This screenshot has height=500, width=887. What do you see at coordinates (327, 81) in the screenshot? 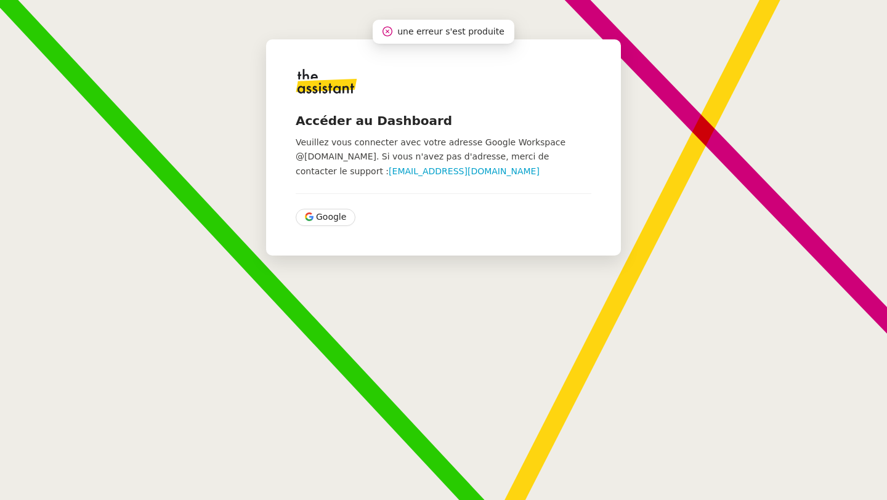
I see `img: logo` at bounding box center [327, 81].